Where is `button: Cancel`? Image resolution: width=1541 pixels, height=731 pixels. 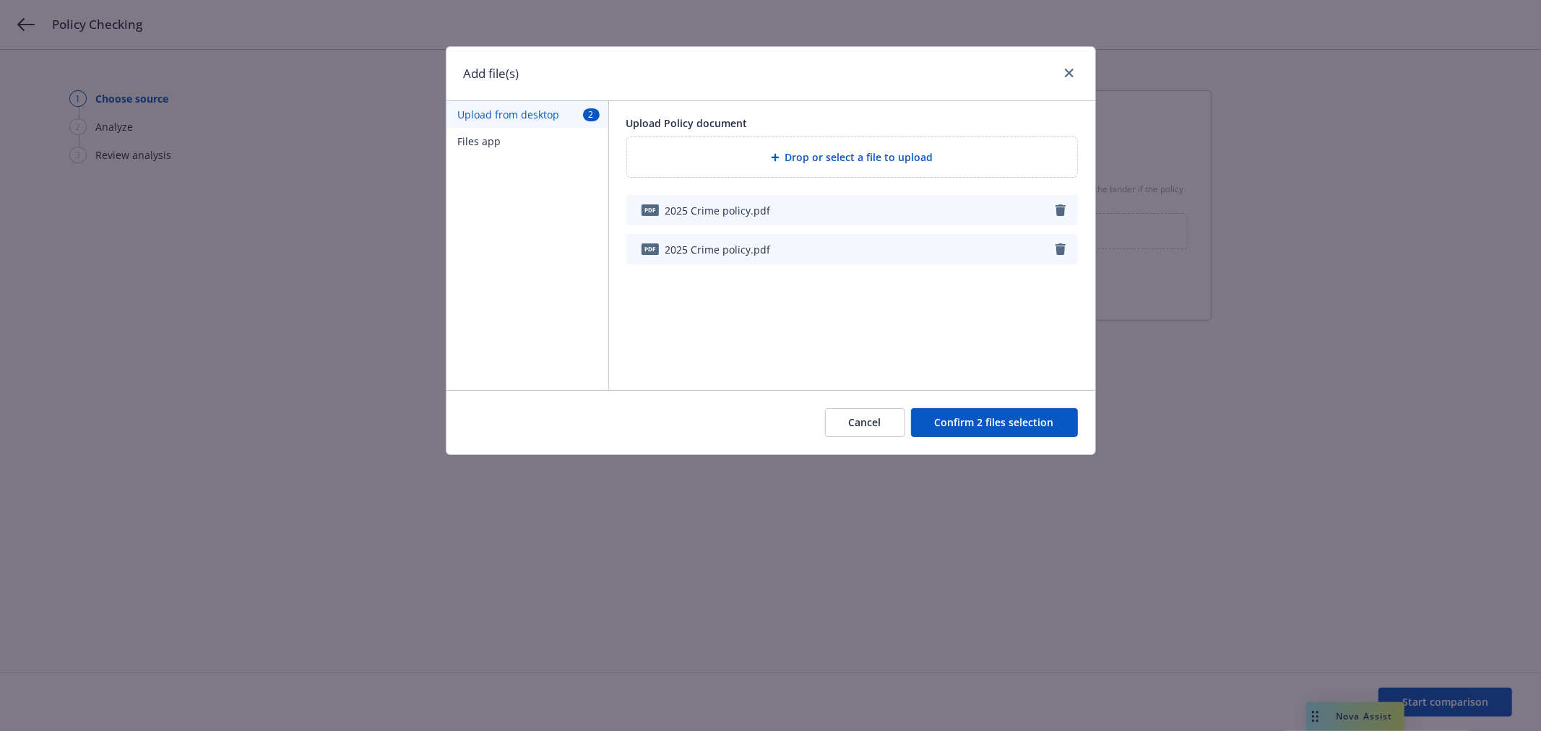
button: Cancel is located at coordinates (865, 423).